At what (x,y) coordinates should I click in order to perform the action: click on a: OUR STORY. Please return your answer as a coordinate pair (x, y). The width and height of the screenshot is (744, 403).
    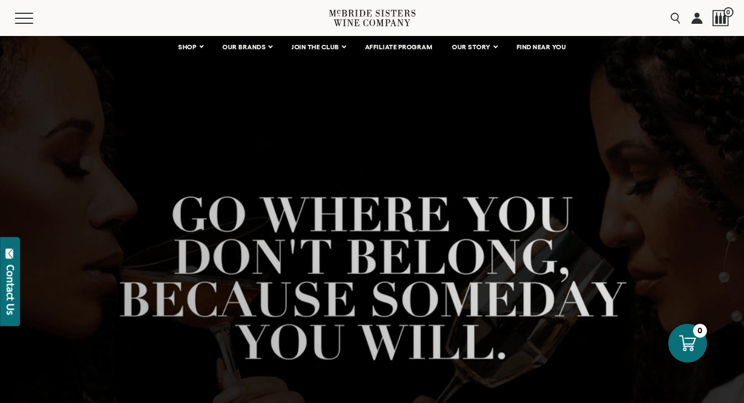
    Looking at the image, I should click on (474, 47).